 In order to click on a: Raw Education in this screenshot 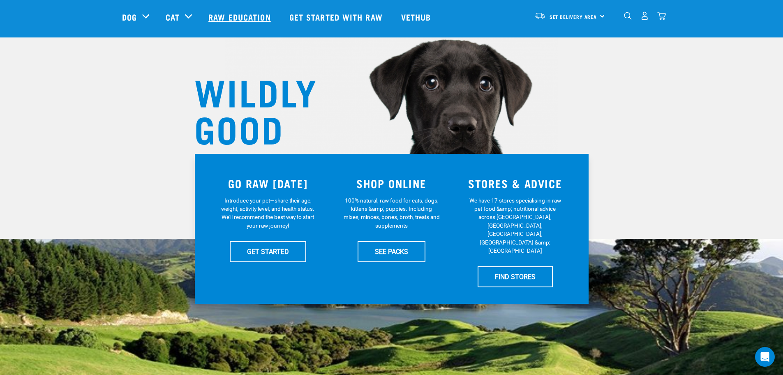, I will do `click(241, 17)`.